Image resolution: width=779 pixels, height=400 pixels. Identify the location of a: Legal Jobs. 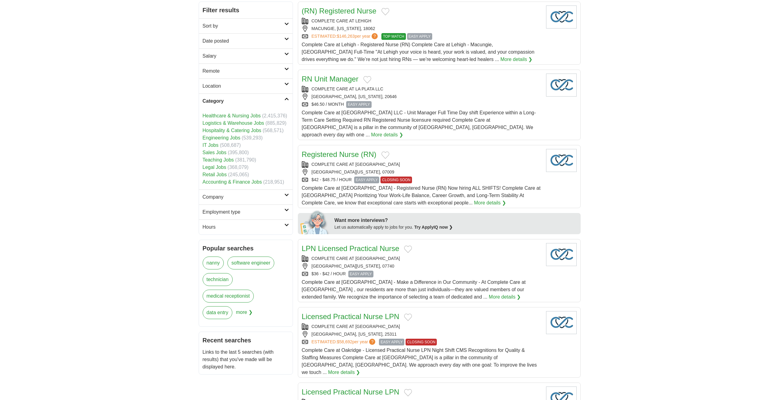
(214, 167).